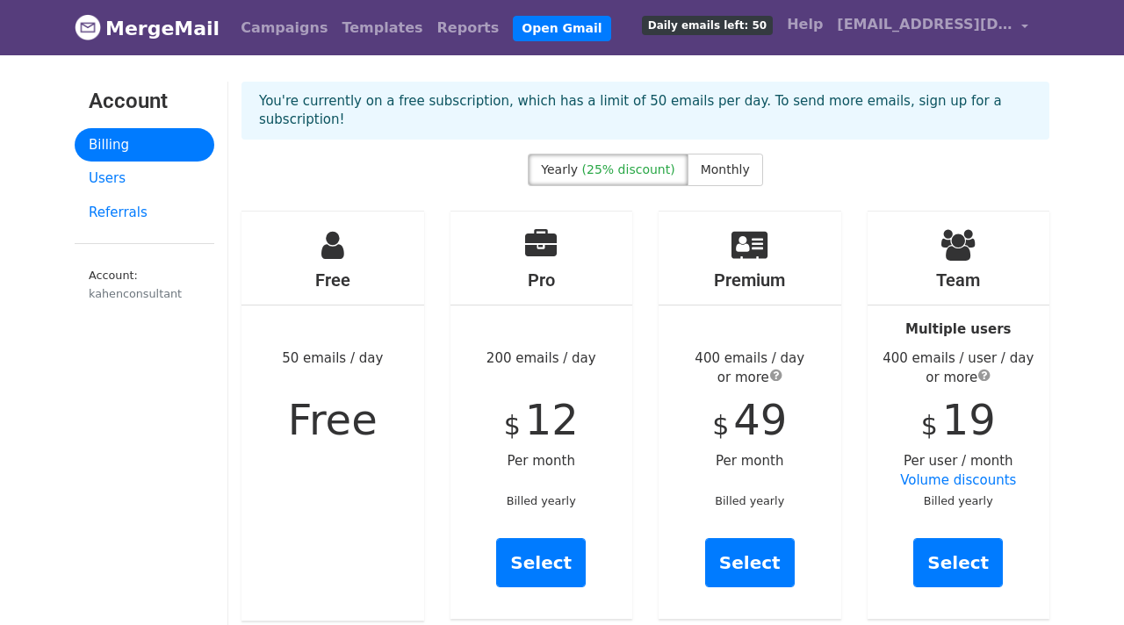 This screenshot has width=1124, height=625. What do you see at coordinates (959, 368) in the screenshot?
I see `div: 400 emails / user / day or more` at bounding box center [959, 368].